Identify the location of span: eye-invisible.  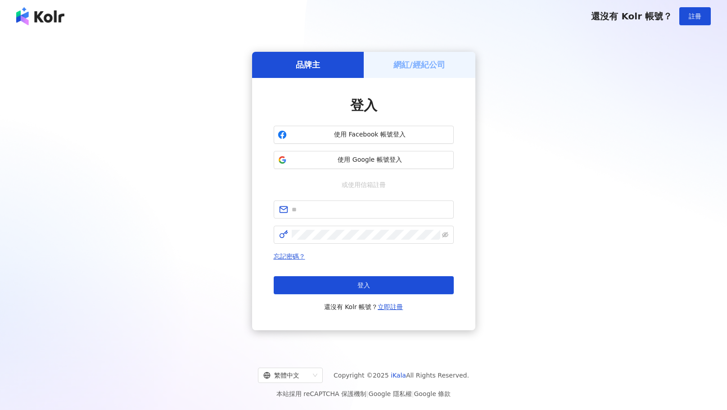
(445, 235).